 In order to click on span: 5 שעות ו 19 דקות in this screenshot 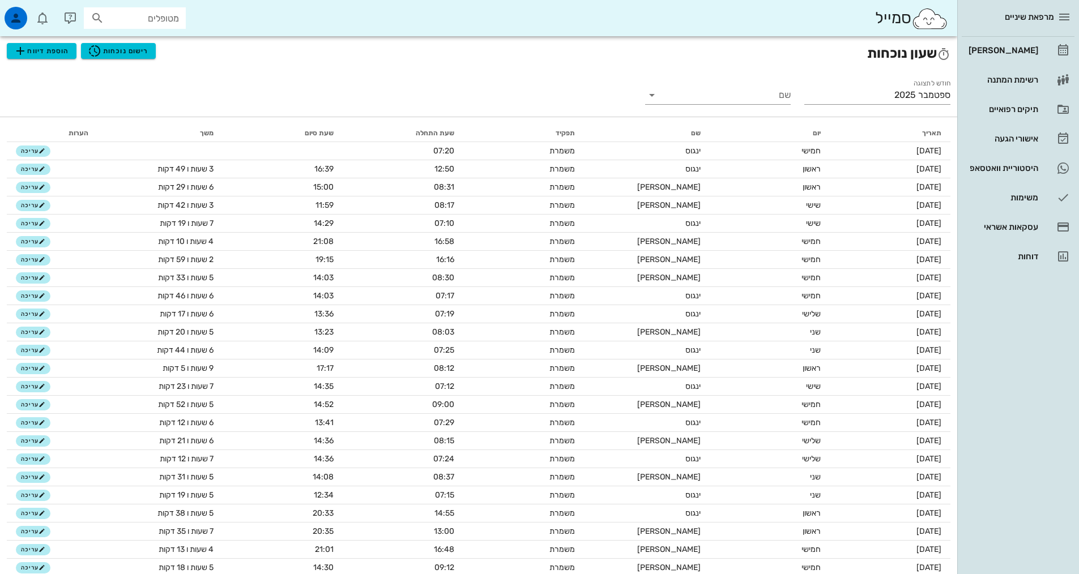, I will do `click(186, 495)`.